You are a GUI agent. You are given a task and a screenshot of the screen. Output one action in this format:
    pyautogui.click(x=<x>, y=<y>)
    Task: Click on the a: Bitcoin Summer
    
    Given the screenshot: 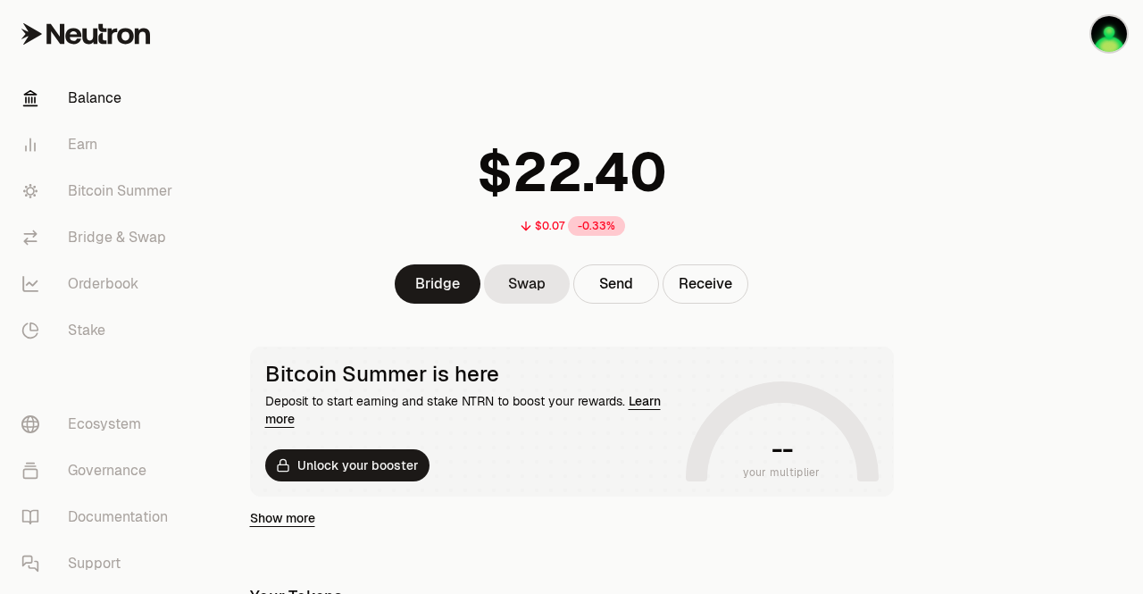 What is the action you would take?
    pyautogui.click(x=100, y=191)
    